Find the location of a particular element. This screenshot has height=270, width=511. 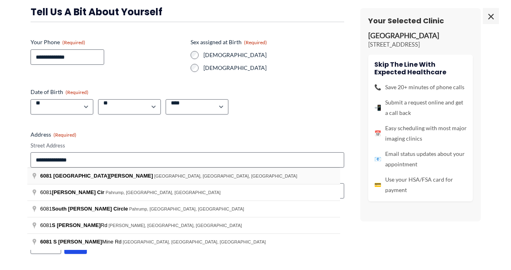

li: Save 20+ minutes of phone calls is located at coordinates (420, 87).